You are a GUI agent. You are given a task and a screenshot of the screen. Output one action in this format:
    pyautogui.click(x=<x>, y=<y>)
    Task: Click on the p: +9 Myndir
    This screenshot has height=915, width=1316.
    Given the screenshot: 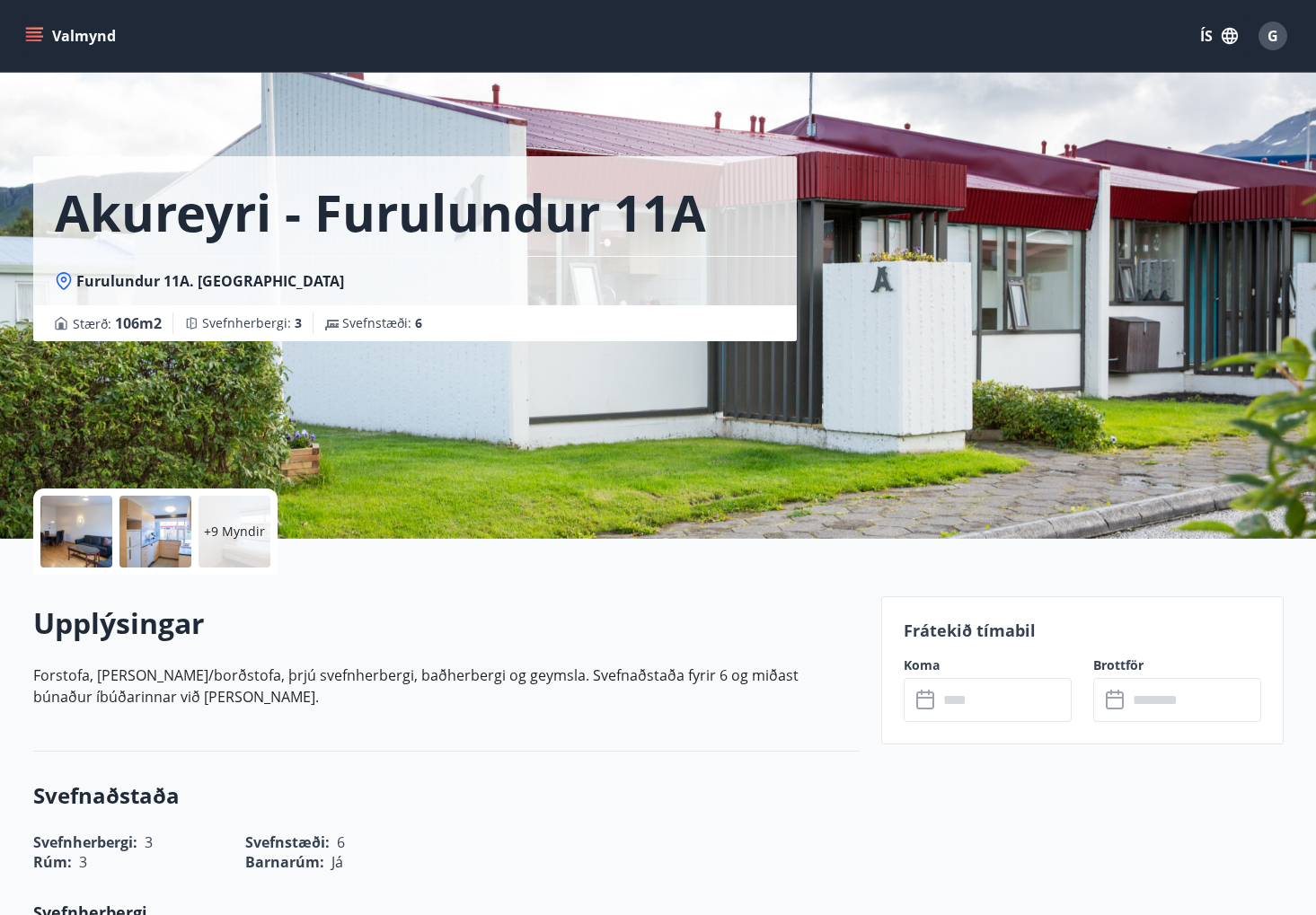 What is the action you would take?
    pyautogui.click(x=235, y=532)
    